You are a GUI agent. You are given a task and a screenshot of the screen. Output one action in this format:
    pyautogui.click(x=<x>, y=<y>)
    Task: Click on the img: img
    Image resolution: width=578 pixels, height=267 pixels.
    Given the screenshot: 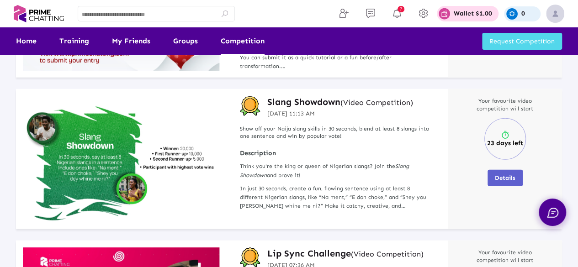 What is the action you would take?
    pyautogui.click(x=555, y=14)
    